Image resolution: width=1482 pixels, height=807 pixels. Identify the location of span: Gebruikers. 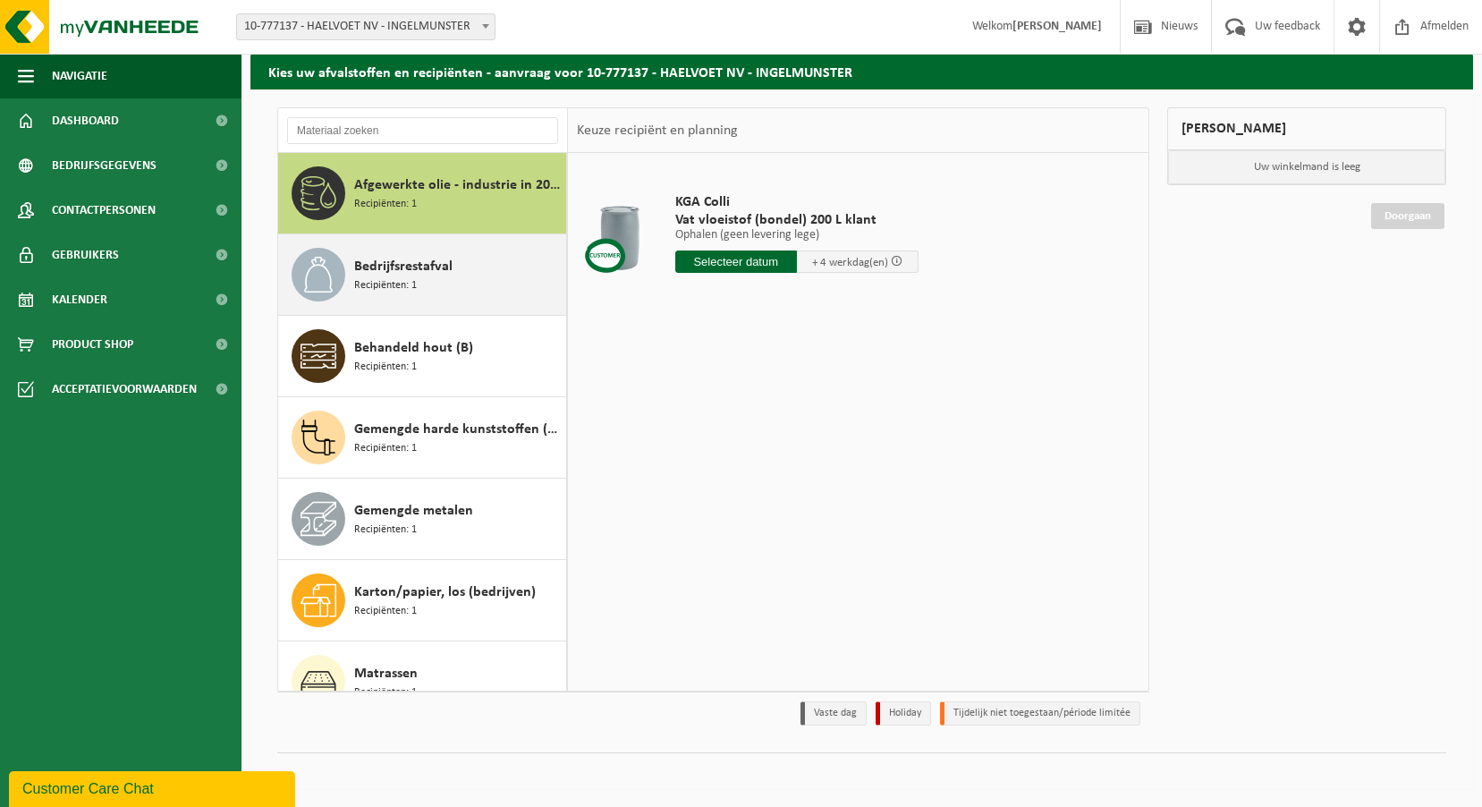
(85, 255).